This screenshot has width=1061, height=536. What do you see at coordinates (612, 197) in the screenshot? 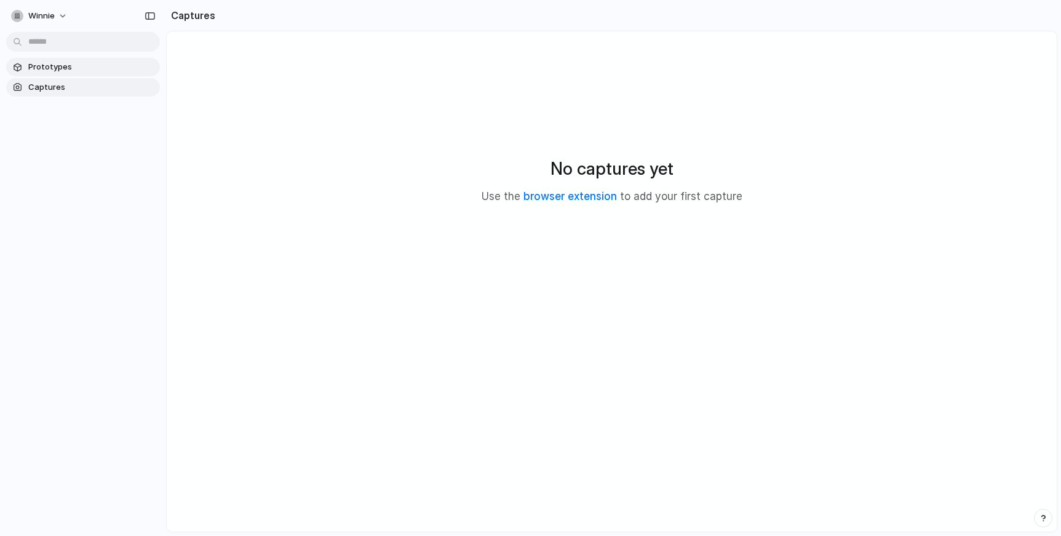
I see `p: Use the to add your first capture` at bounding box center [612, 197].